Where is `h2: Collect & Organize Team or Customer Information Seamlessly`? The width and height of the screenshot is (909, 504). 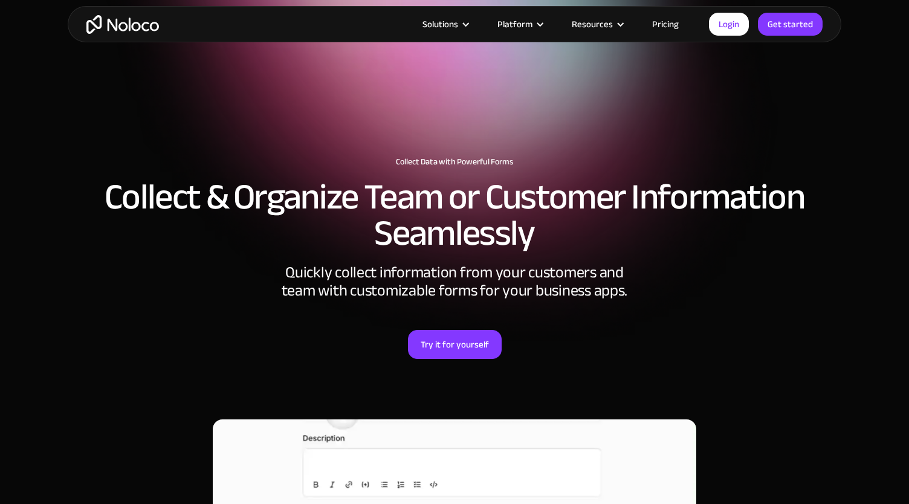
h2: Collect & Organize Team or Customer Information Seamlessly is located at coordinates (455, 215).